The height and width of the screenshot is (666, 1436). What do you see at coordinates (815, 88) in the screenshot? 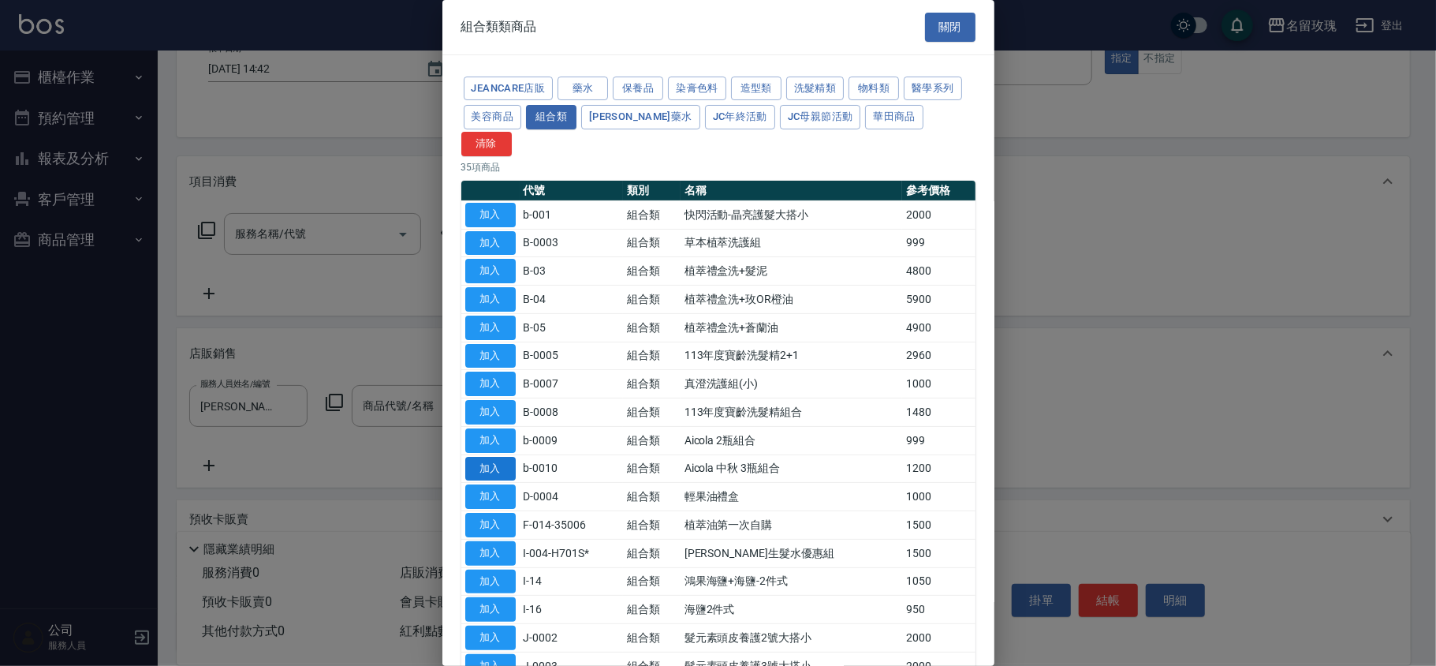
I see `button: 洗髮精類` at bounding box center [815, 88].